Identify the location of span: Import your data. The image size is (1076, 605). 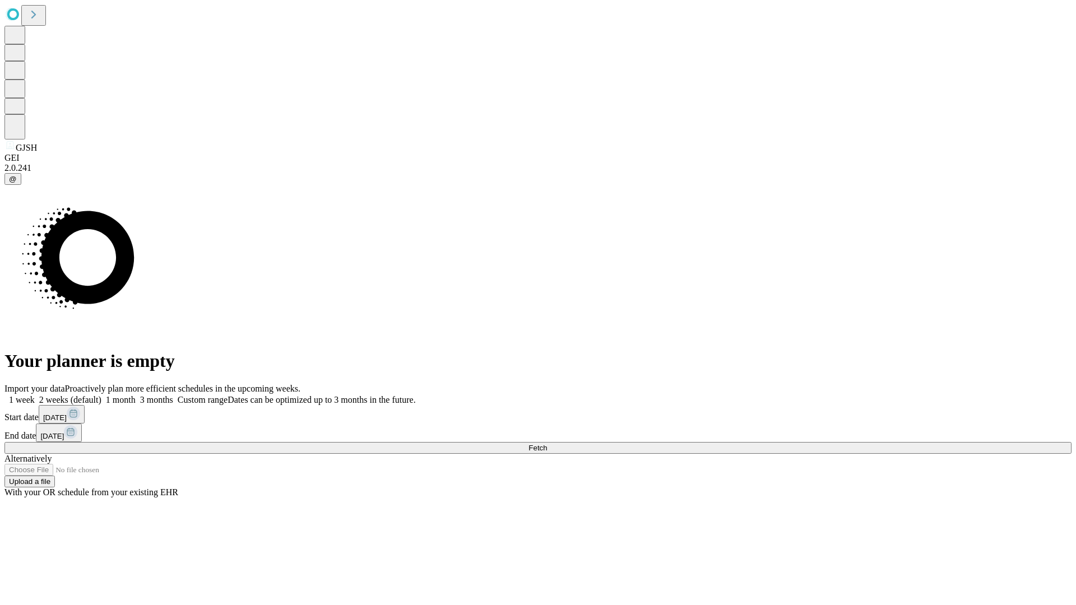
(35, 388).